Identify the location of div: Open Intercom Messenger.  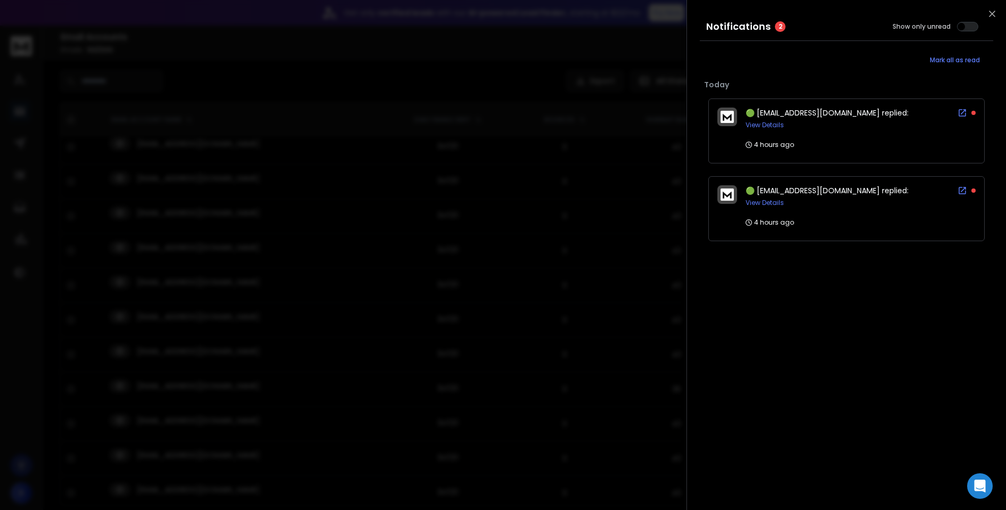
(980, 486).